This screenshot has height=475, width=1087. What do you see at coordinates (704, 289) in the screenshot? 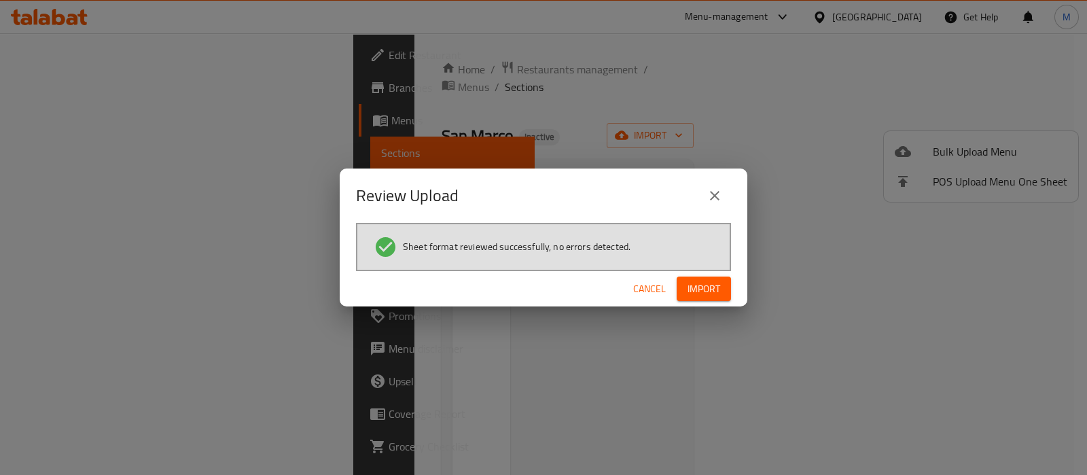
I see `button: Import` at bounding box center [704, 289].